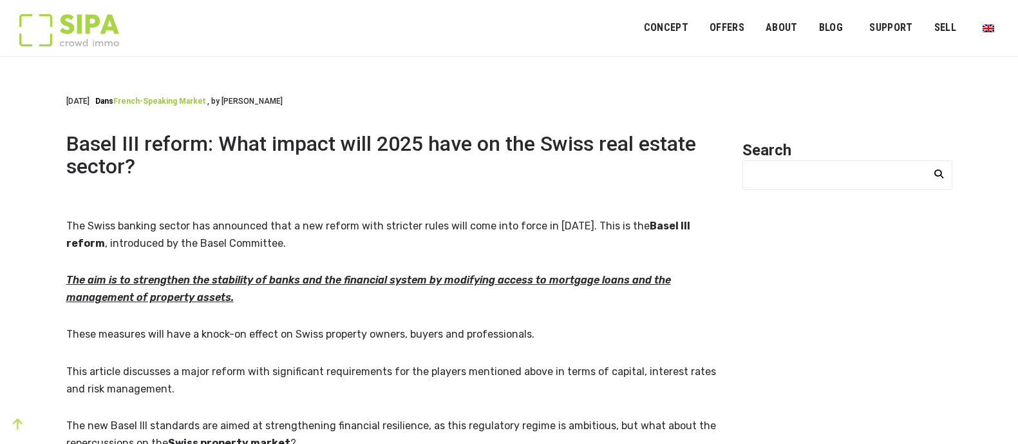 Image resolution: width=1018 pixels, height=444 pixels. Describe the element at coordinates (890, 28) in the screenshot. I see `a: Support` at that location.